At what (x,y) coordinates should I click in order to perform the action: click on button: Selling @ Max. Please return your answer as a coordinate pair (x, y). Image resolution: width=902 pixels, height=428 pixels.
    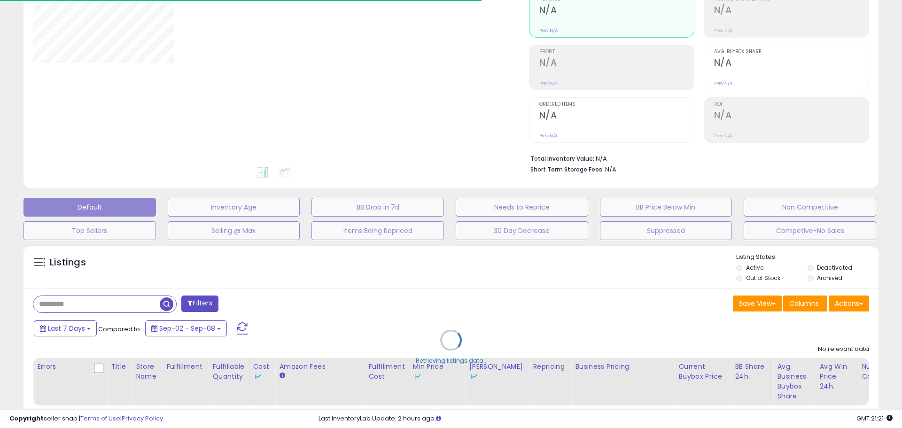
    Looking at the image, I should click on (234, 231).